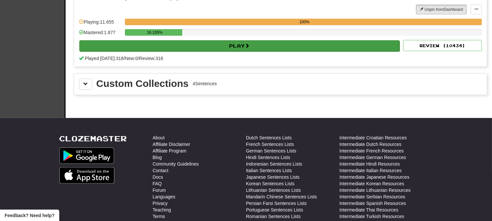 This screenshot has height=221, width=492. What do you see at coordinates (30, 216) in the screenshot?
I see `span: Open feedback widget` at bounding box center [30, 216].